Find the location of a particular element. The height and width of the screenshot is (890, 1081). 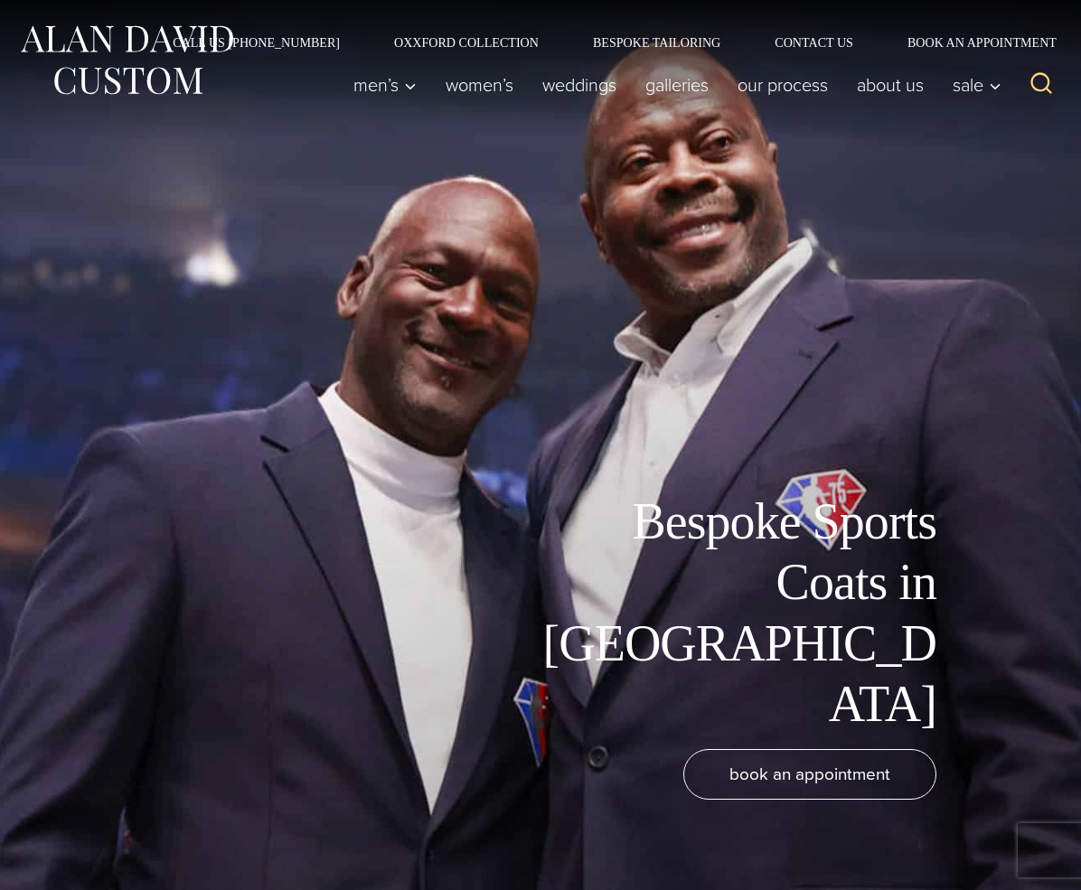

img: Alan David Custom is located at coordinates (127, 60).